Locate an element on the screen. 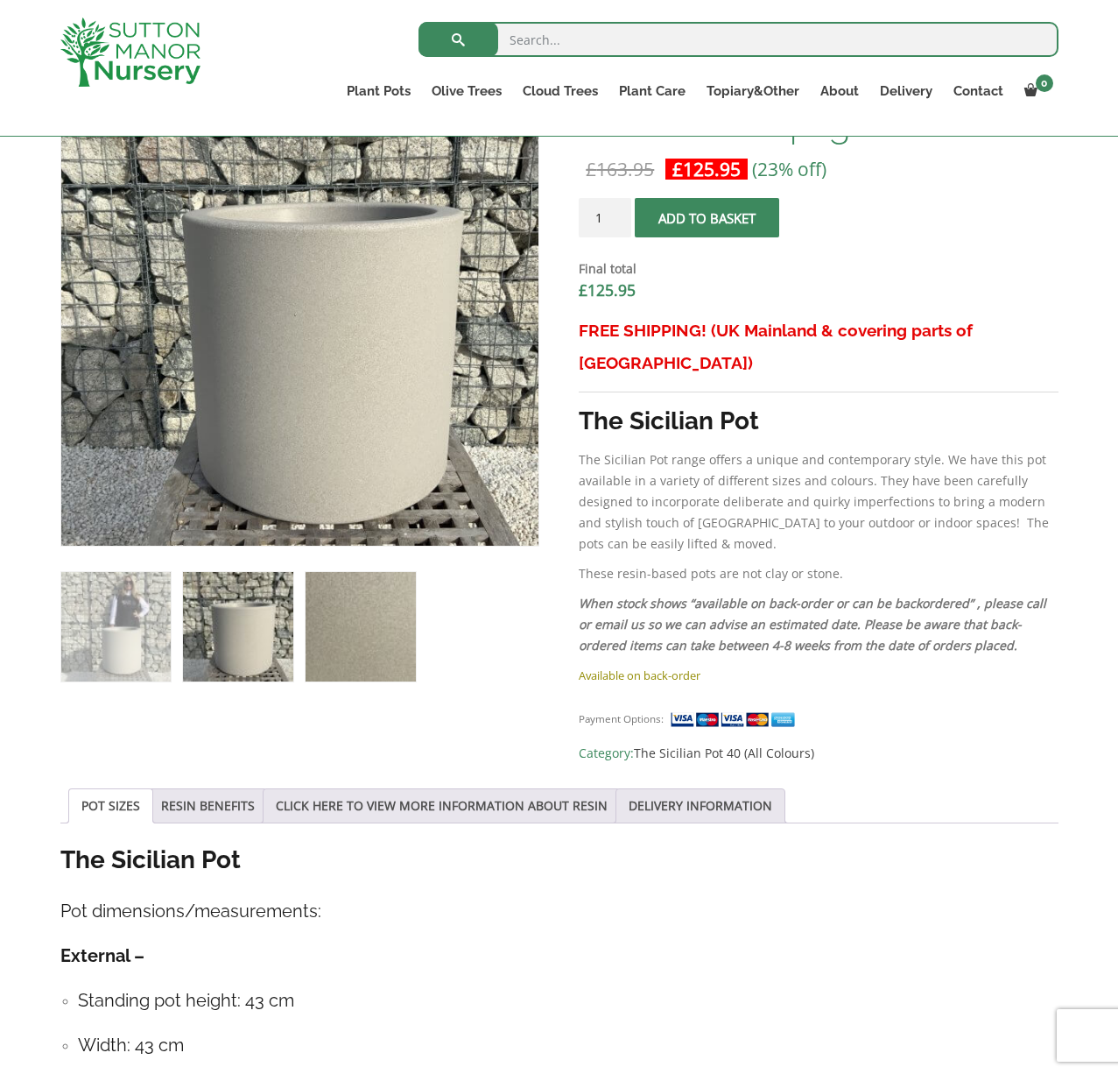  a: Plant Pots is located at coordinates (378, 91).